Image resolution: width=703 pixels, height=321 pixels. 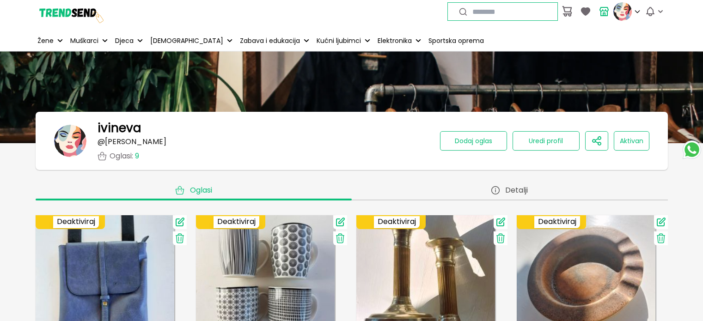 I want to click on p: Muškarci, so click(x=84, y=41).